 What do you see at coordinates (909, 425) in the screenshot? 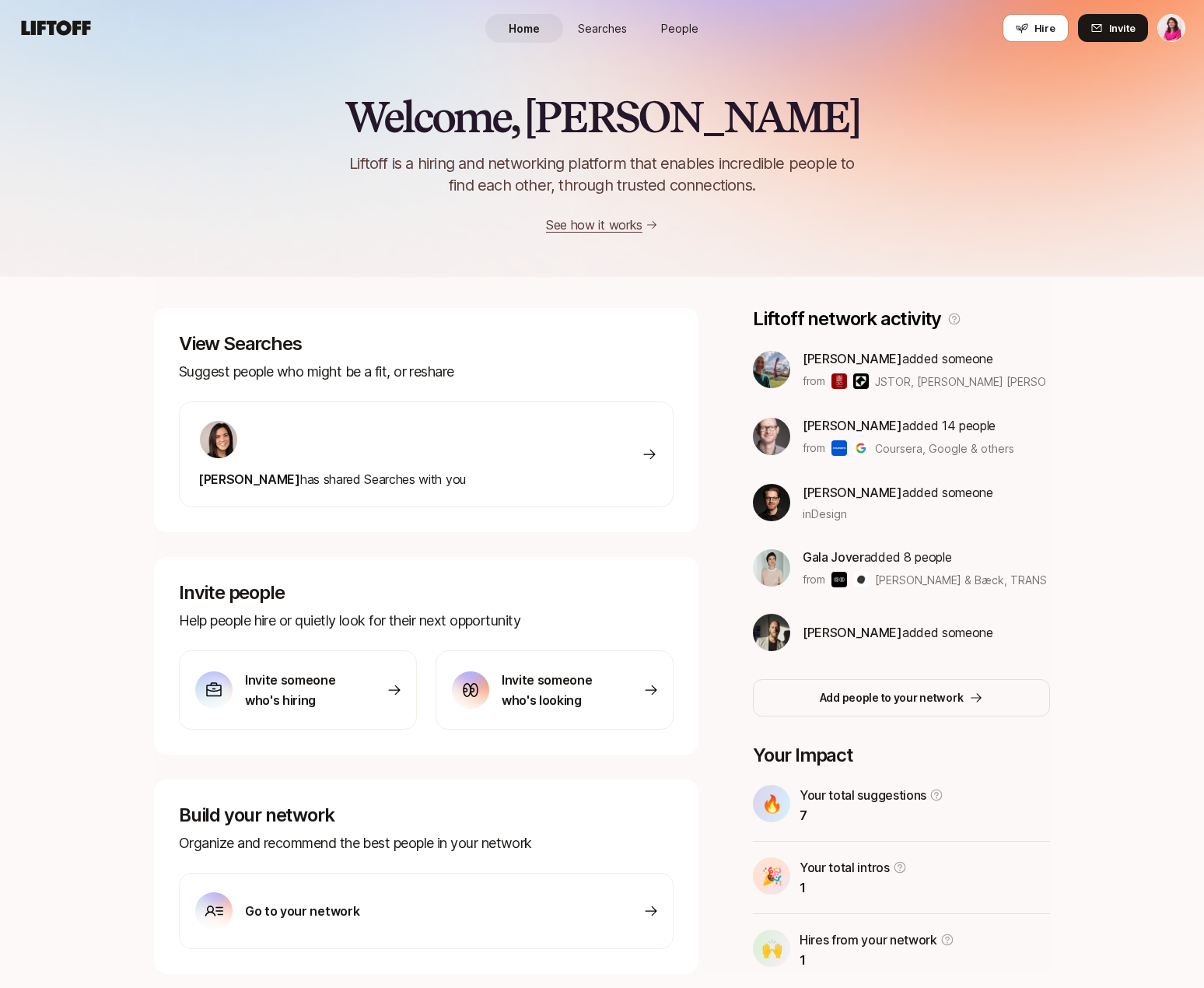
I see `p: added 14 people` at bounding box center [909, 425].